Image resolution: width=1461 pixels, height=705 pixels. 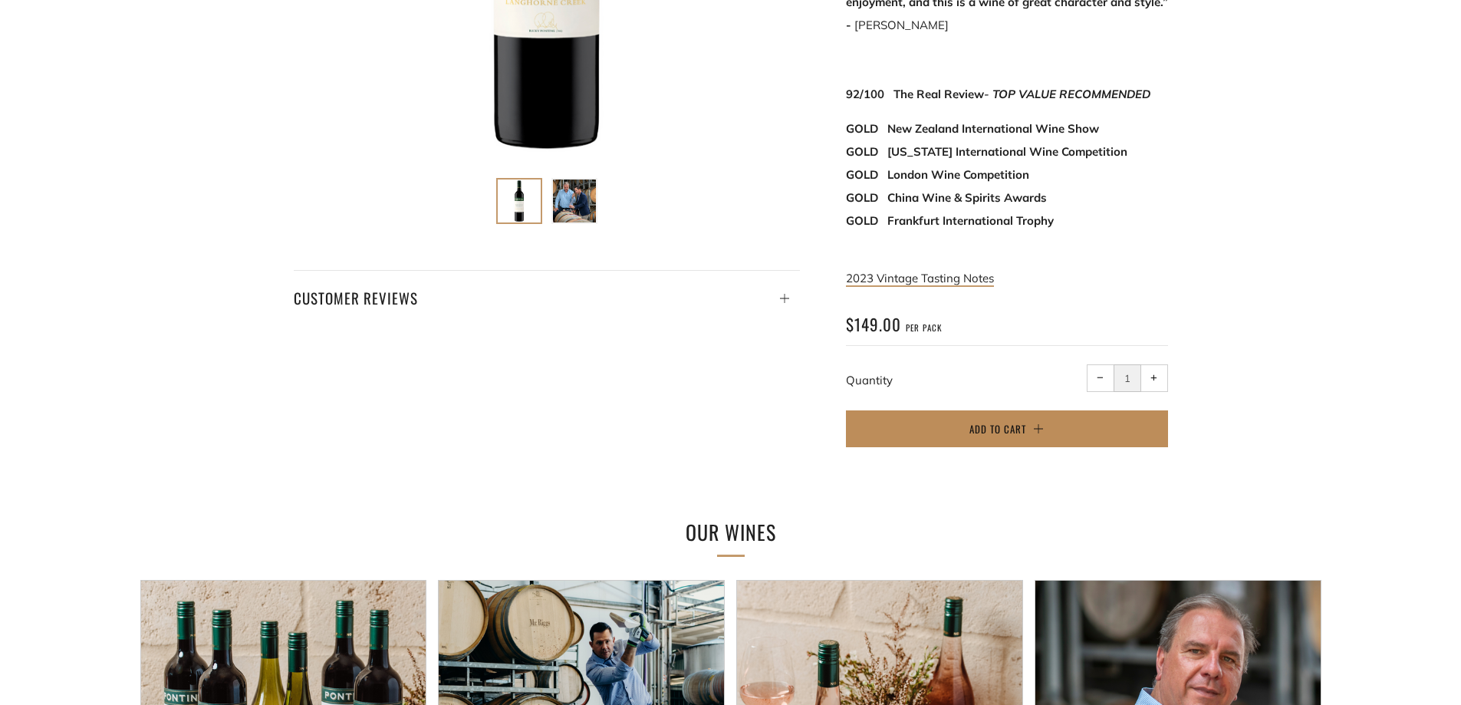 I want to click on input: quantity, so click(x=1128, y=378).